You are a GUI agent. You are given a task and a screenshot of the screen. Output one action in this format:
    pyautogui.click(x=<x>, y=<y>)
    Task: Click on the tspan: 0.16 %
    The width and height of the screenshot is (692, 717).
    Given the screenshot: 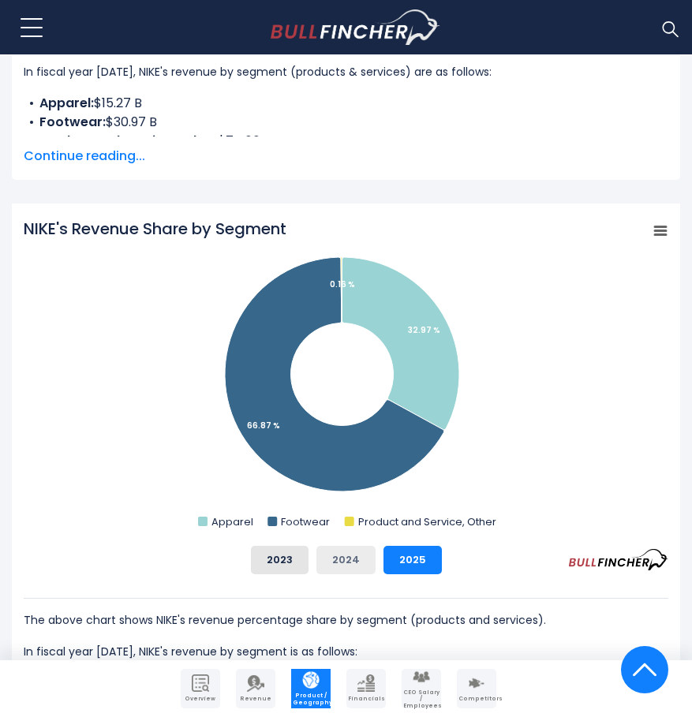 What is the action you would take?
    pyautogui.click(x=342, y=284)
    